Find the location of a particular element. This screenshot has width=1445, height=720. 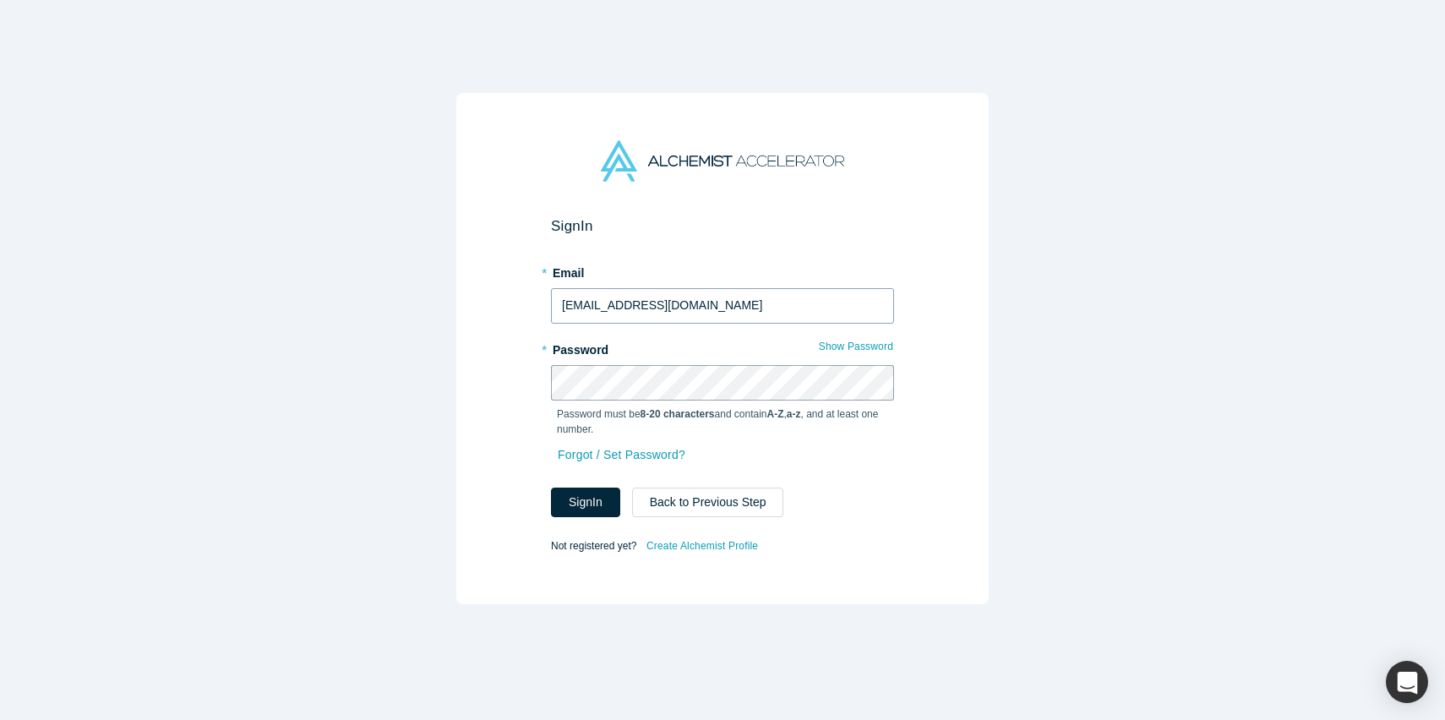

a: Create Alchemist Profile is located at coordinates (702, 546).